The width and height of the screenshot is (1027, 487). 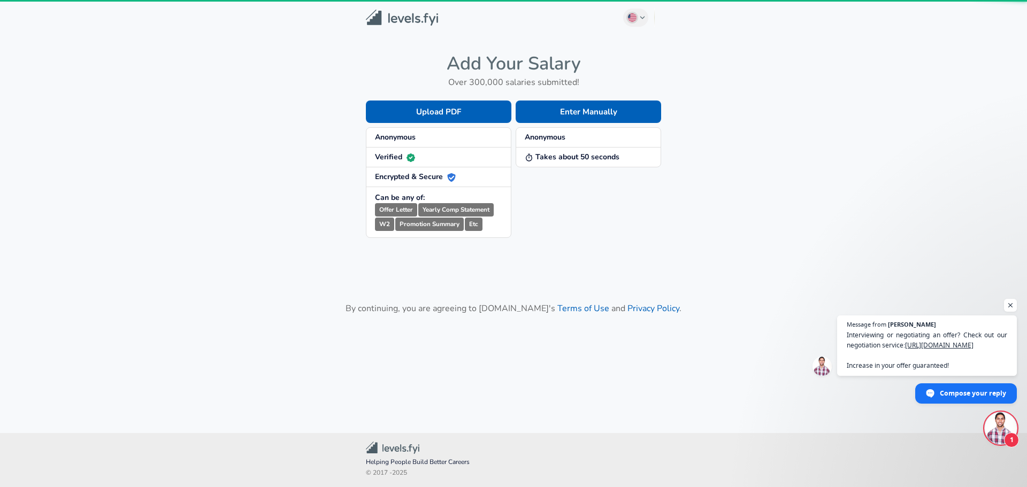 What do you see at coordinates (395, 157) in the screenshot?
I see `strong: Verified` at bounding box center [395, 157].